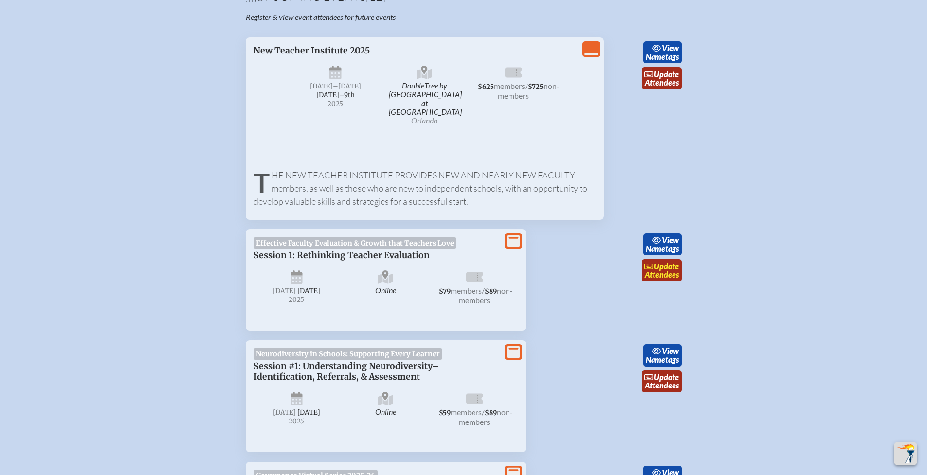  I want to click on p: Register & view event attendees for future events, so click(374, 17).